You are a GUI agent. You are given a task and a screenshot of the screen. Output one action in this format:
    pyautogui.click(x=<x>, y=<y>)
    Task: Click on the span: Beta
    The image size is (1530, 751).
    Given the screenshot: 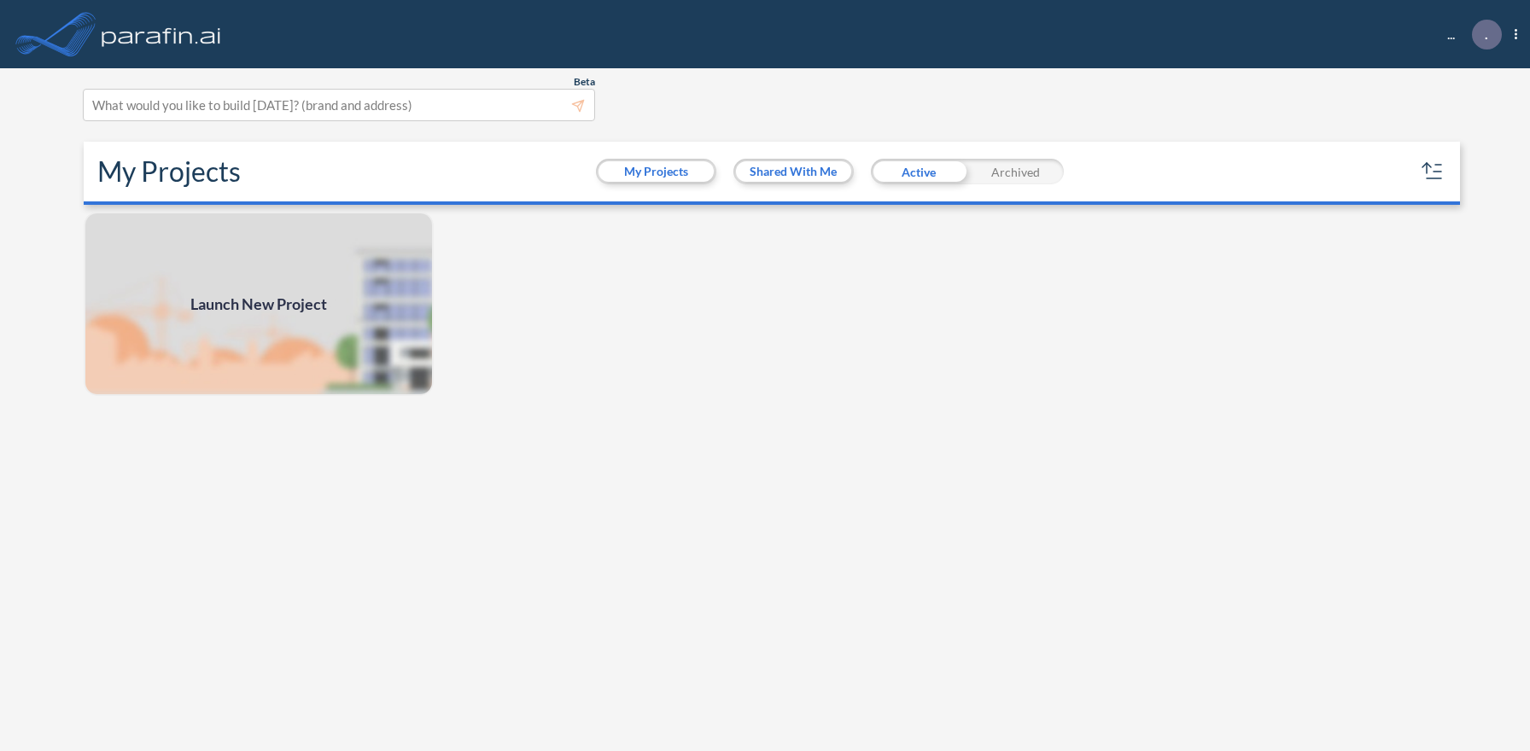 What is the action you would take?
    pyautogui.click(x=584, y=82)
    